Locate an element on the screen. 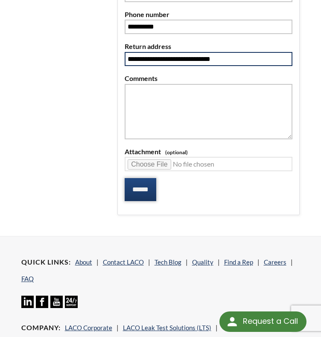 The height and width of the screenshot is (337, 321). a: About is located at coordinates (84, 262).